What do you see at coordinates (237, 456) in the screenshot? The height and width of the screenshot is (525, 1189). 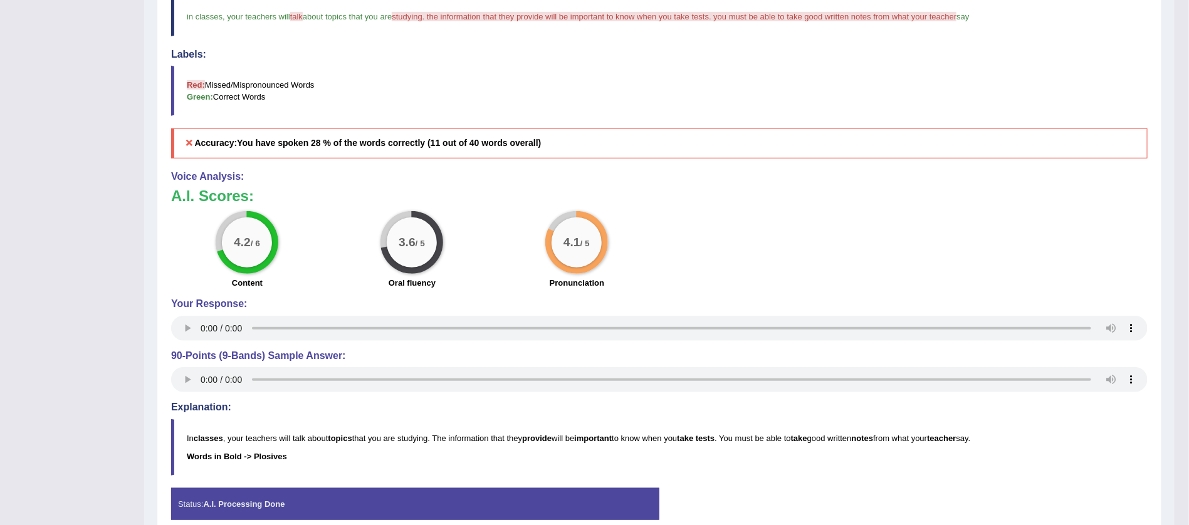 I see `b: Words in Bold -> Plosives` at bounding box center [237, 456].